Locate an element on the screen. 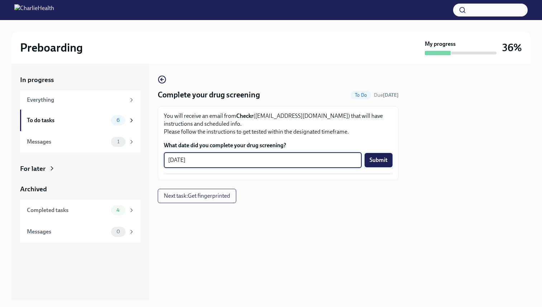 This screenshot has width=542, height=307. h3: 36% is located at coordinates (512, 48).